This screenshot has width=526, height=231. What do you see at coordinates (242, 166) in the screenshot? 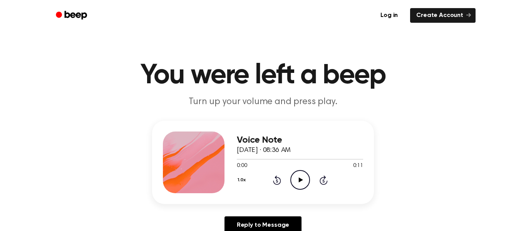
I see `span: 0:00` at bounding box center [242, 166].